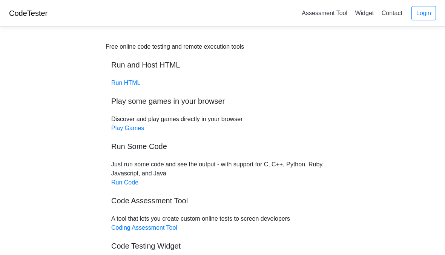 This screenshot has height=255, width=445. Describe the element at coordinates (222, 101) in the screenshot. I see `h5: Play some games in your browser` at that location.